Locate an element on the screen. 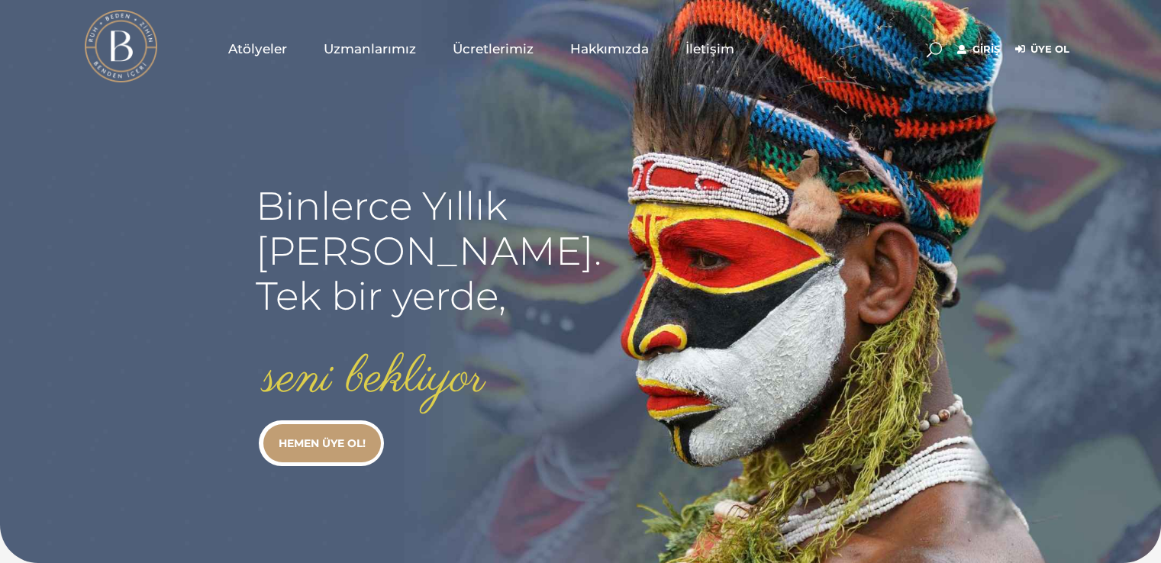 This screenshot has height=563, width=1161. a: Üye Ol is located at coordinates (1042, 50).